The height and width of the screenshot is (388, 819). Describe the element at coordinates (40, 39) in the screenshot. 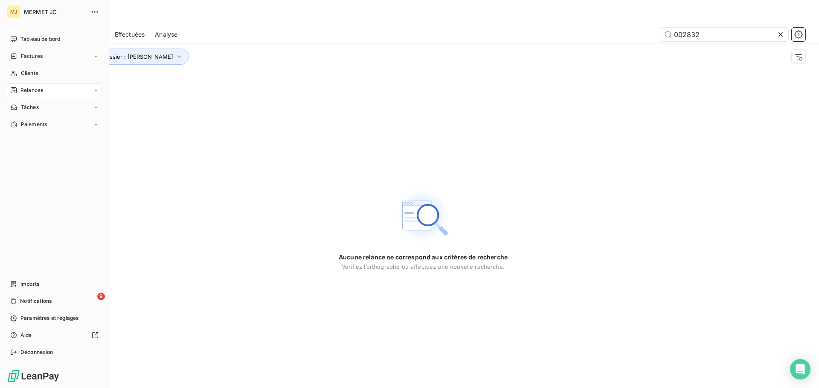

I see `span: Tableau de bord` at that location.